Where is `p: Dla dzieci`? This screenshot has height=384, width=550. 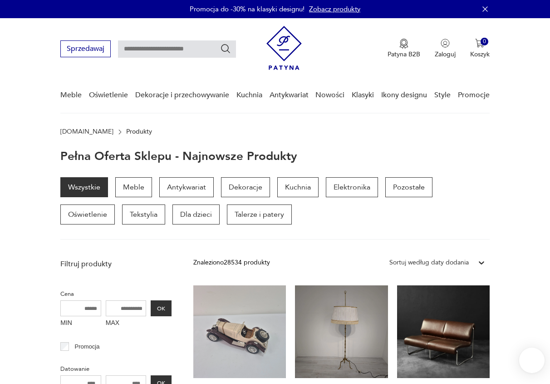 p: Dla dzieci is located at coordinates (196, 214).